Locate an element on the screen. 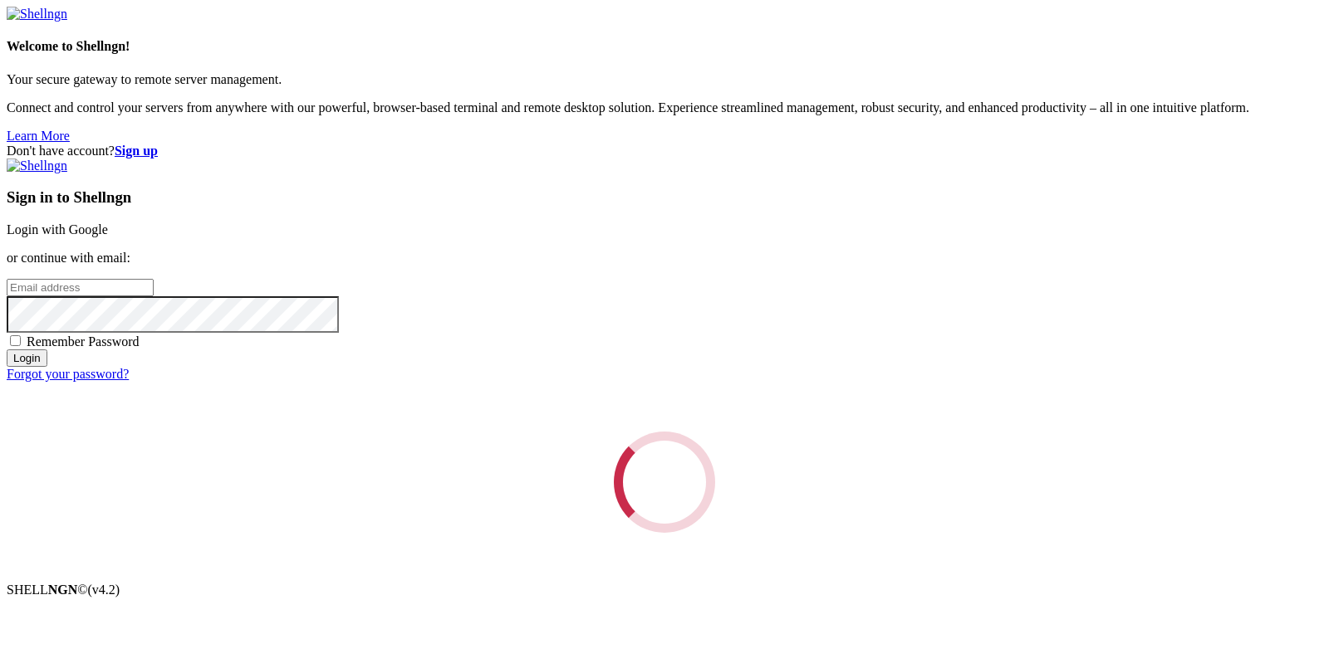 The width and height of the screenshot is (1329, 668). a: Learn More is located at coordinates (38, 135).